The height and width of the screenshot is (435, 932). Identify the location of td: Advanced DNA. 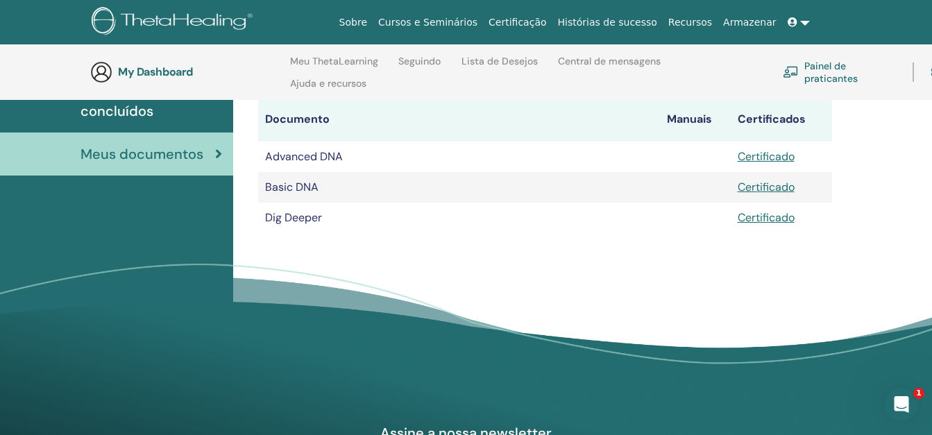
(459, 157).